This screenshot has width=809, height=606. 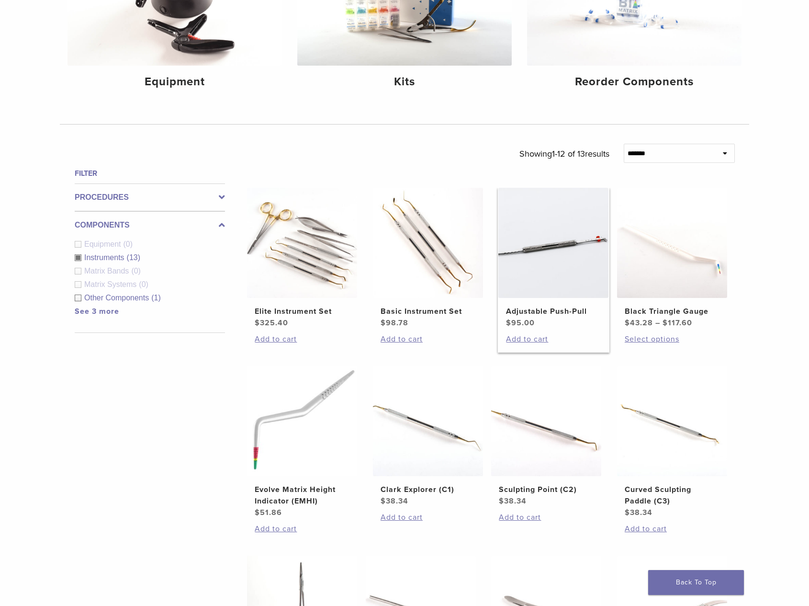 What do you see at coordinates (302, 258) in the screenshot?
I see `a: Elite Instrument SetElite Instrument Set $325.40` at bounding box center [302, 258].